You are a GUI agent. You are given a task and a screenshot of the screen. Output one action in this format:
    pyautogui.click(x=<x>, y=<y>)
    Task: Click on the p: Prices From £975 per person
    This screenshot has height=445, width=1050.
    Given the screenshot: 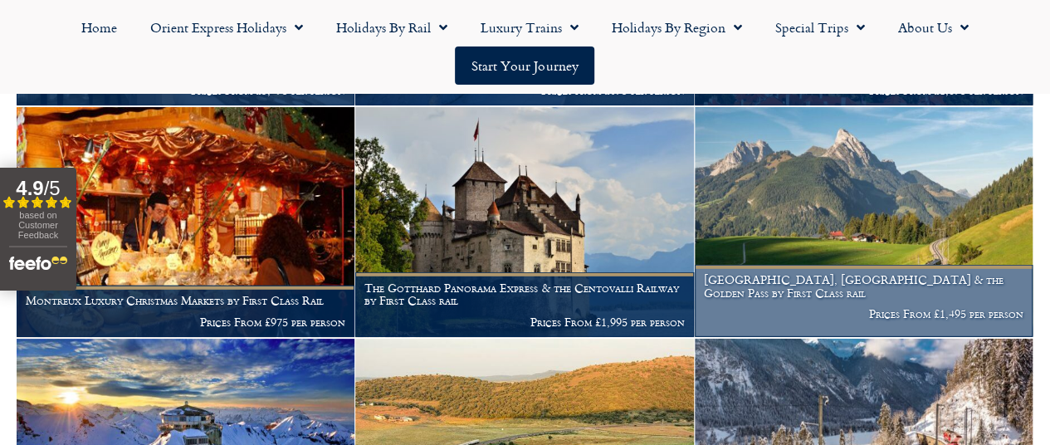 What is the action you would take?
    pyautogui.click(x=185, y=322)
    